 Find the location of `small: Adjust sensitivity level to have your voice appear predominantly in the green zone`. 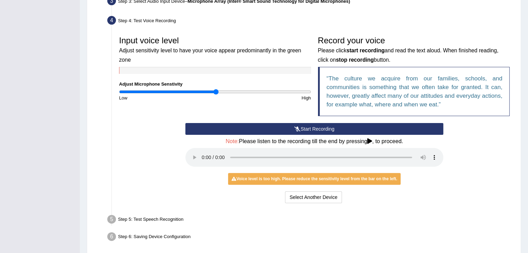

small: Adjust sensitivity level to have your voice appear predominantly in the green zone is located at coordinates (210, 55).